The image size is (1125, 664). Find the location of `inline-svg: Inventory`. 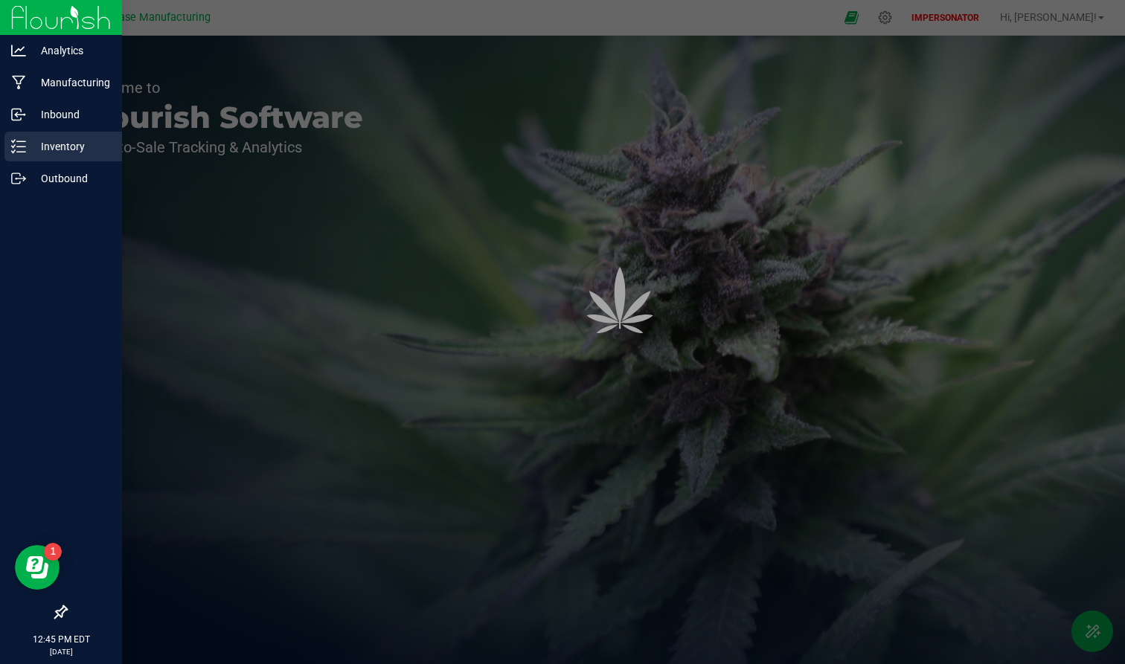

inline-svg: Inventory is located at coordinates (19, 147).